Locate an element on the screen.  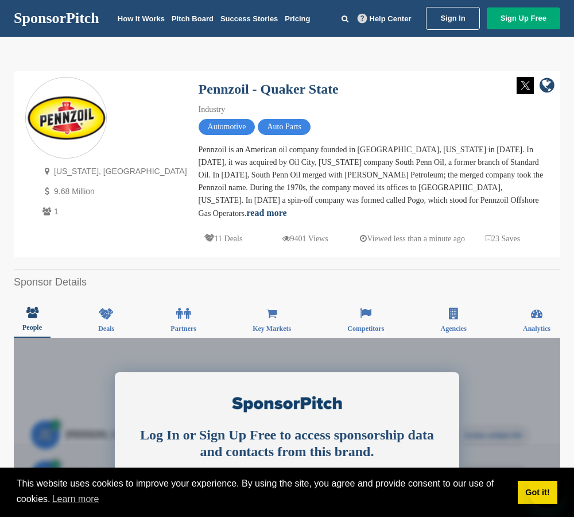
img: Sponsorpitch & Pennzoil - Quaker State is located at coordinates (66, 118).